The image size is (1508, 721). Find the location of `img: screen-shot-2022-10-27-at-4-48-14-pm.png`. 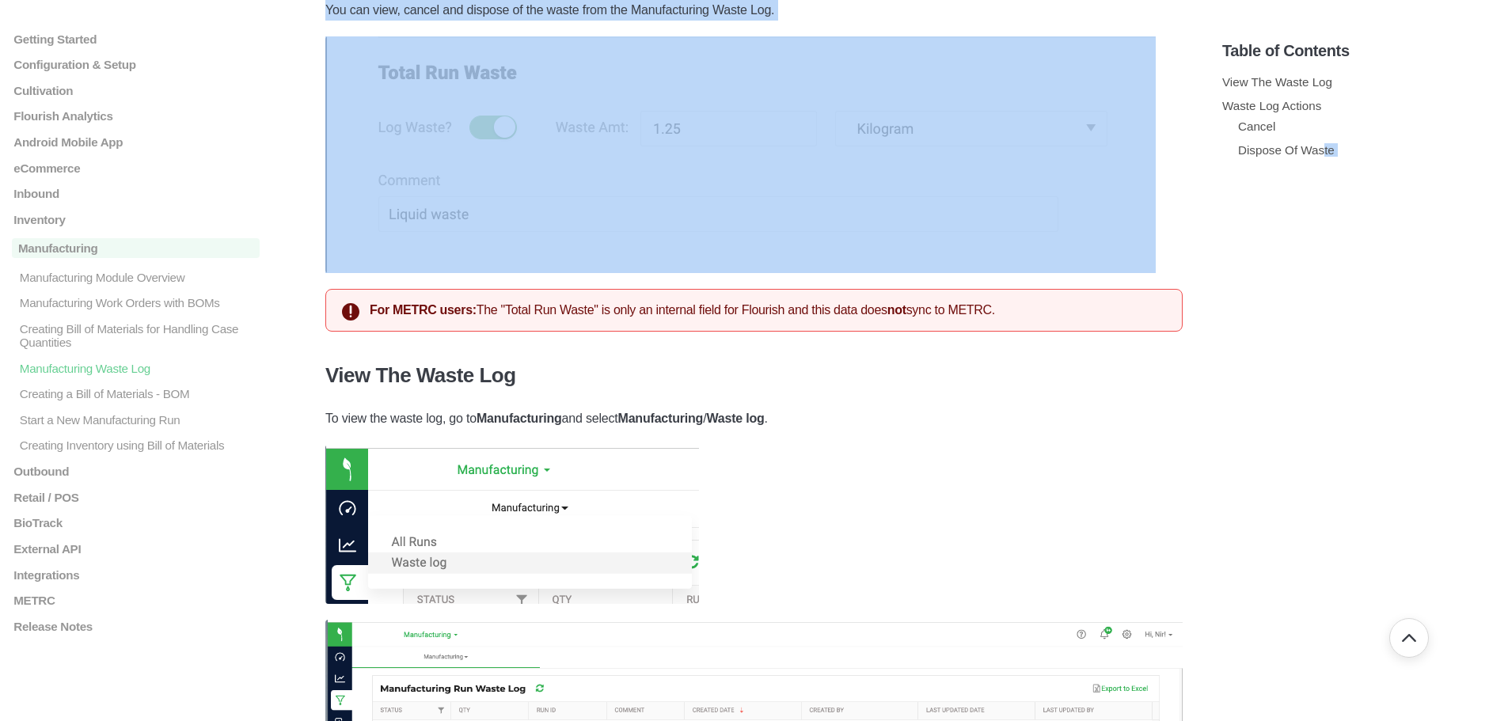

img: screen-shot-2022-10-27-at-4-48-14-pm.png is located at coordinates (512, 524).